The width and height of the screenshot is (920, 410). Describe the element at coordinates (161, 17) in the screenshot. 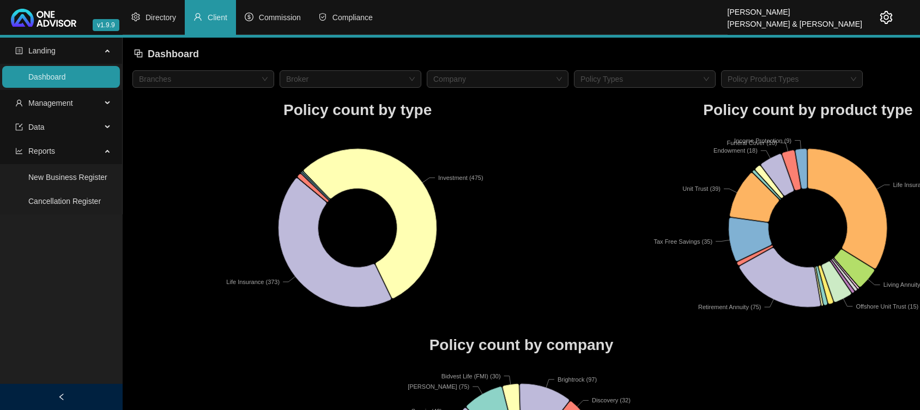

I see `span: Directory` at that location.